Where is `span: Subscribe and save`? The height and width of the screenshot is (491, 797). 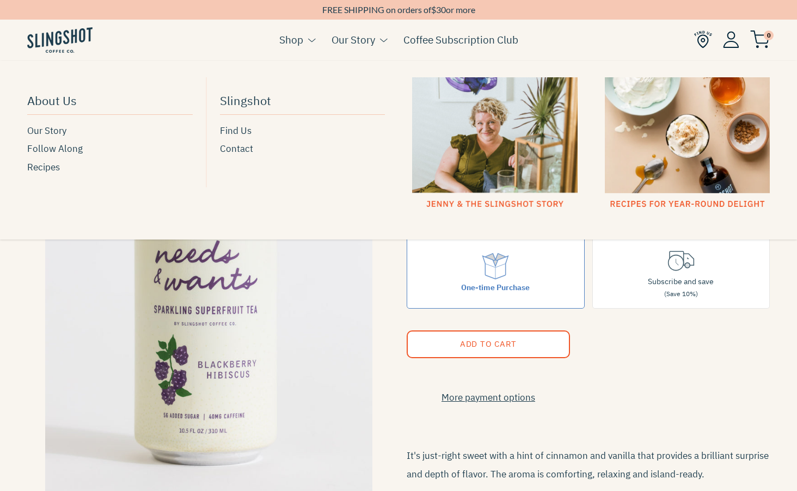
span: Subscribe and save is located at coordinates (680, 281).